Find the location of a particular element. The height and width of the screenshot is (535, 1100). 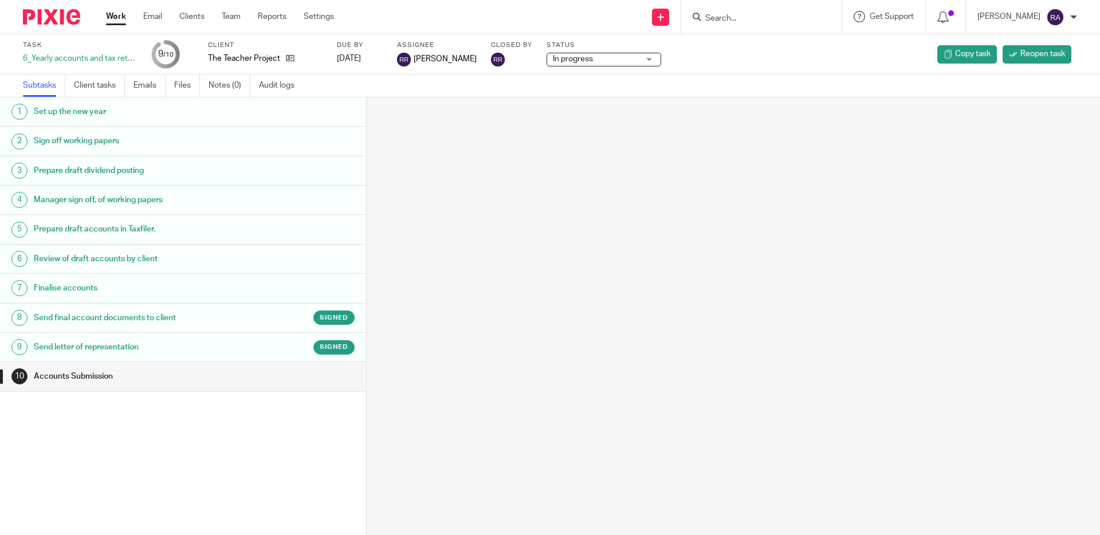

span: Get Support is located at coordinates (892, 17).